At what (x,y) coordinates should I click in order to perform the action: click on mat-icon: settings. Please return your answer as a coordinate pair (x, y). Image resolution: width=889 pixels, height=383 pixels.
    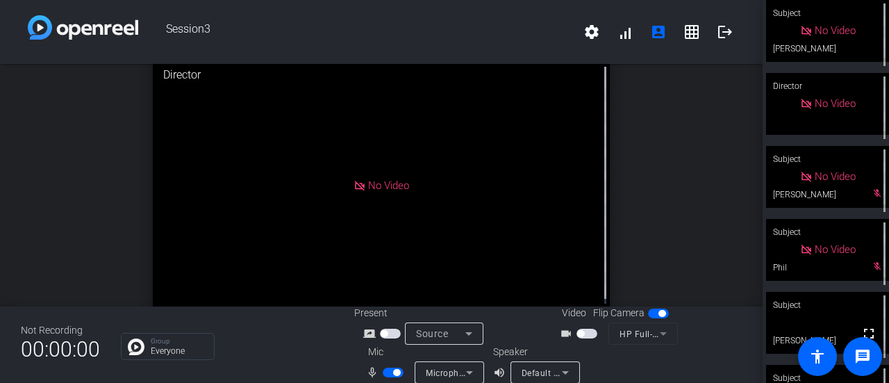
    Looking at the image, I should click on (592, 32).